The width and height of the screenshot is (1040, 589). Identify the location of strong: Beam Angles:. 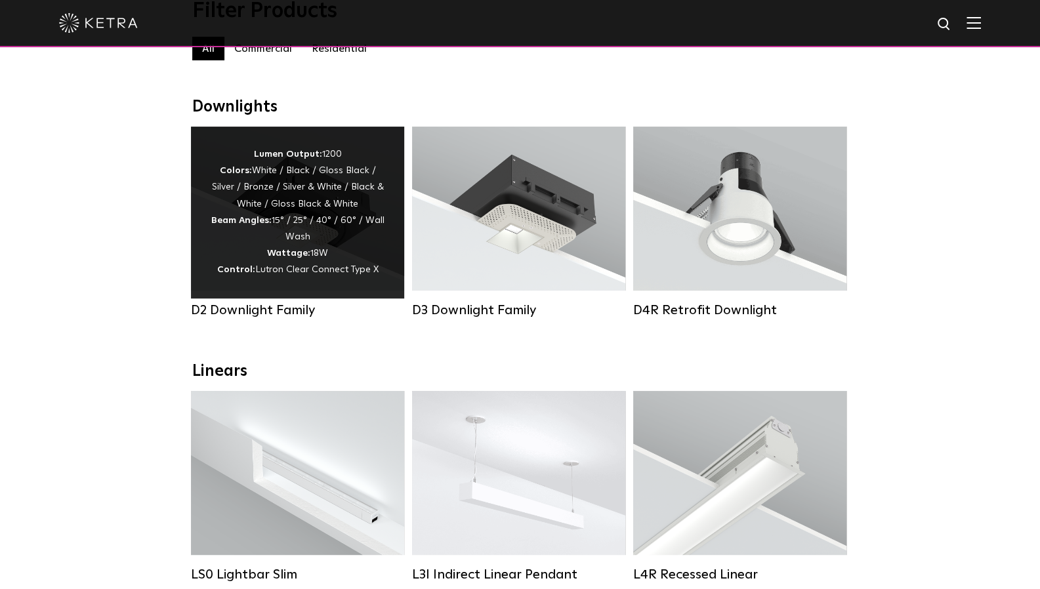
(241, 220).